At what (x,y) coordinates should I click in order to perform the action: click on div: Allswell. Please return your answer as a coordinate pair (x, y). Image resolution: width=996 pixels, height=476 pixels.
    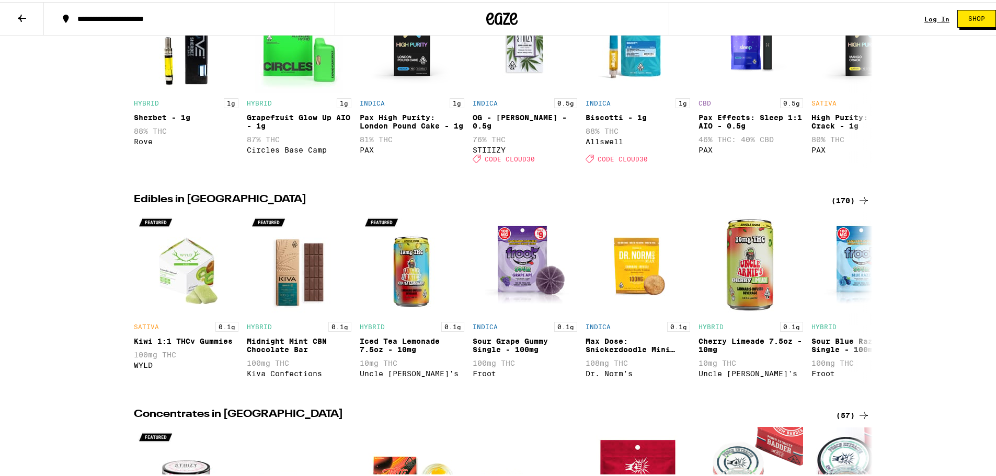
    Looking at the image, I should click on (638, 140).